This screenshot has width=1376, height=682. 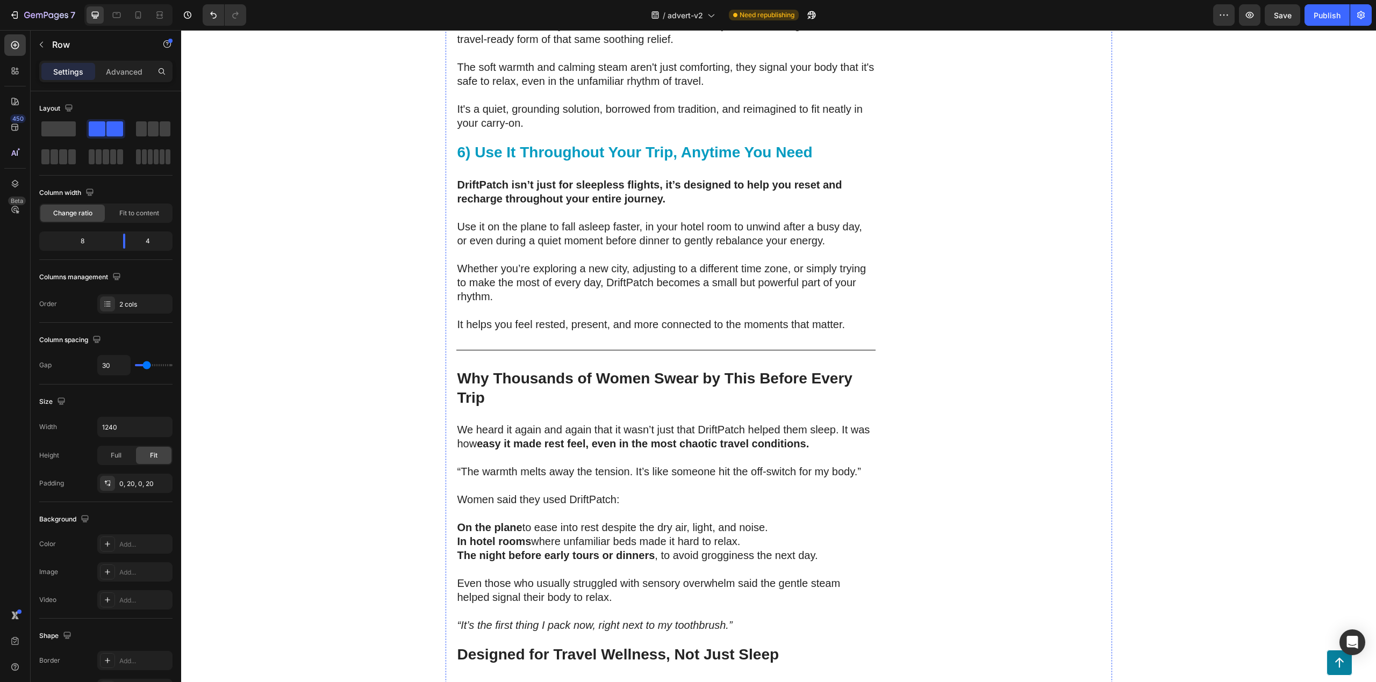 I want to click on p: Use it on the plane to fall asleep faster, in your hotel room to unwind after a busy day, or even..., so click(x=485, y=204).